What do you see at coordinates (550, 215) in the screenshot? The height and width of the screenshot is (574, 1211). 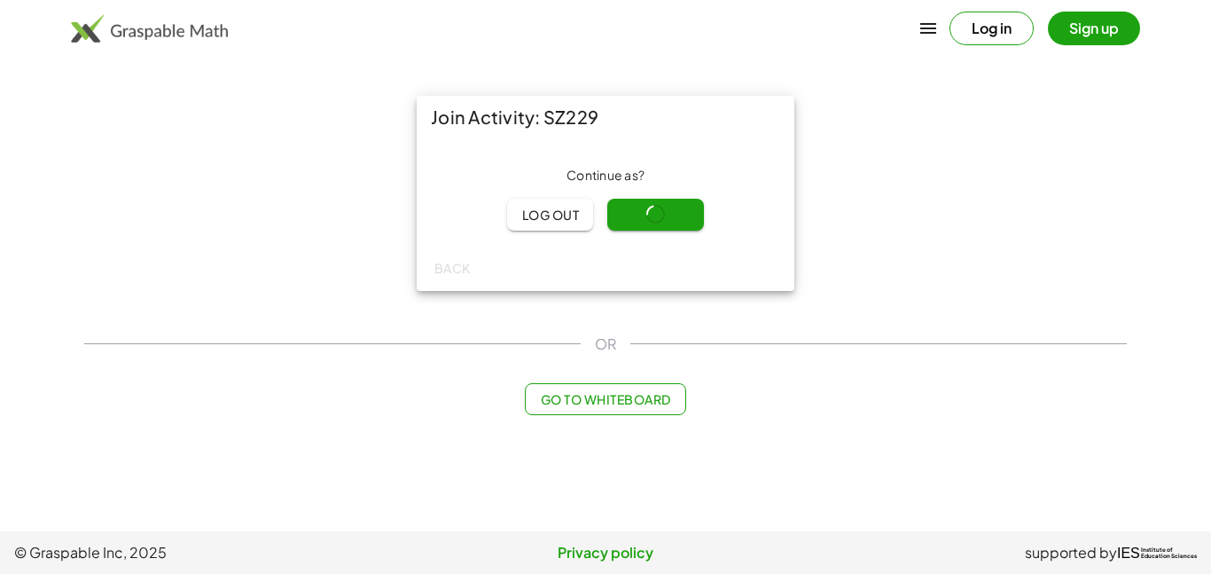 I see `button: Log out` at bounding box center [550, 215].